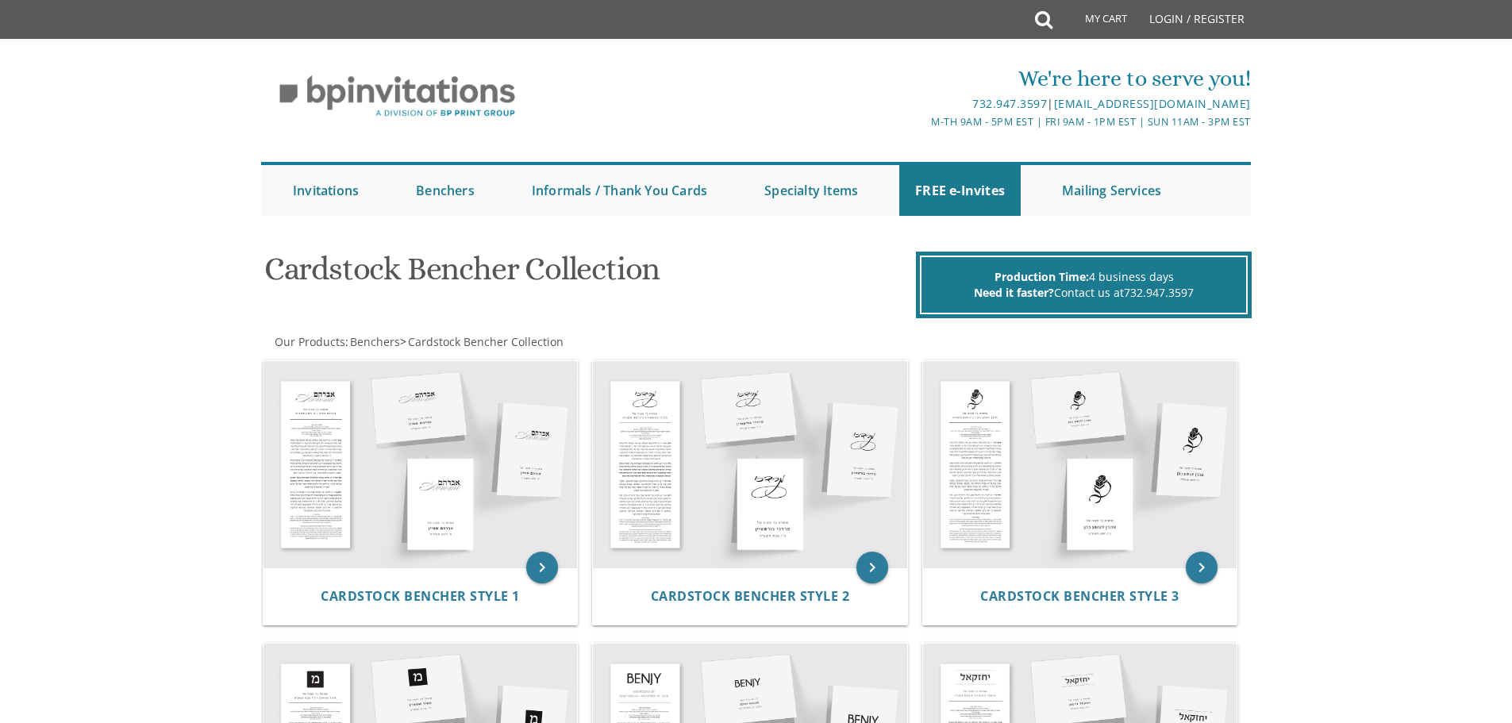  Describe the element at coordinates (921, 79) in the screenshot. I see `div: We're here to serve you!` at that location.